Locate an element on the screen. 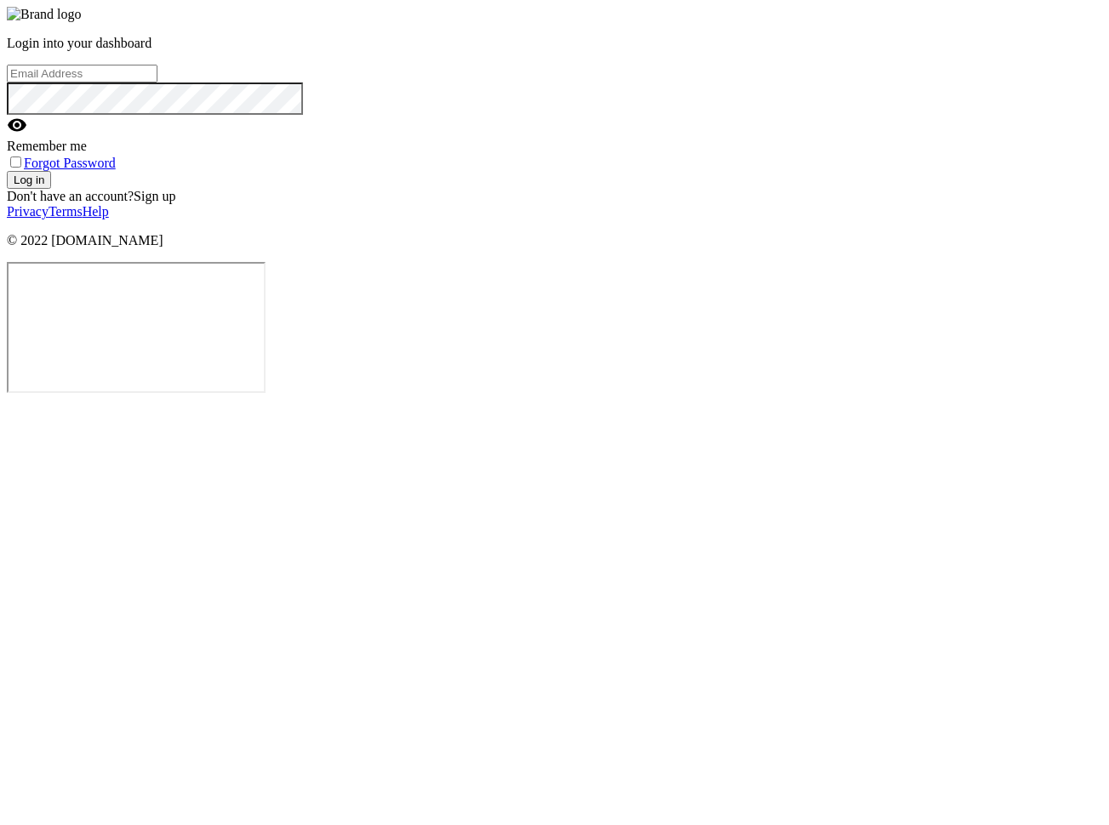 This screenshot has height=825, width=1109. input: Email Address is located at coordinates (82, 73).